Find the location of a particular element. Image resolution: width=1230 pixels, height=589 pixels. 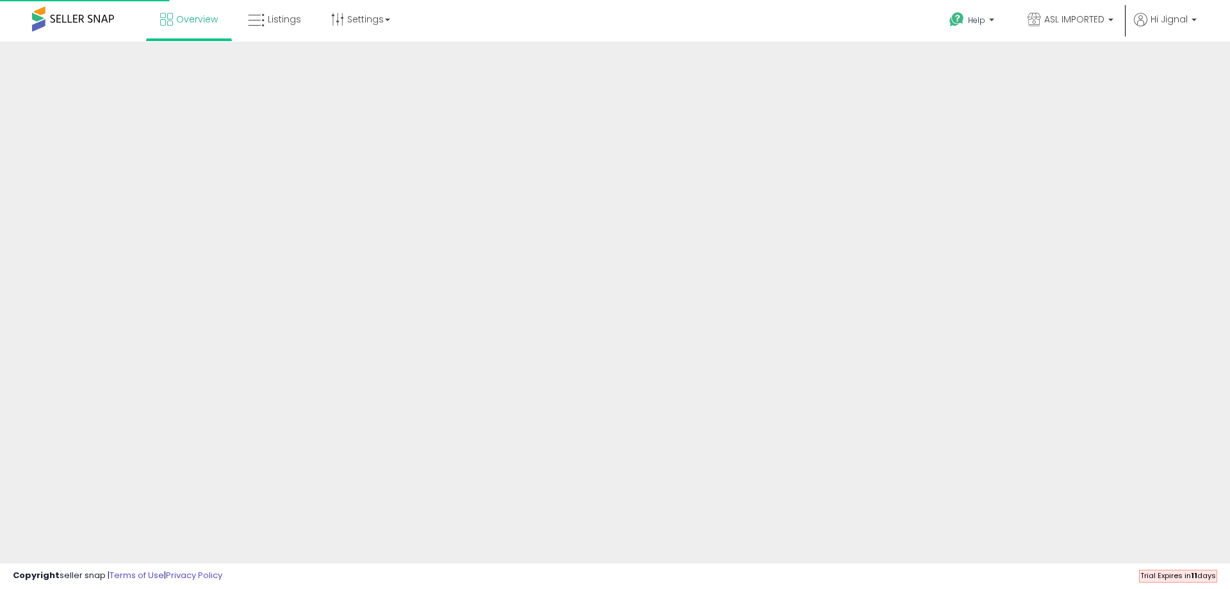

a: Hi Jignal is located at coordinates (1166, 27).